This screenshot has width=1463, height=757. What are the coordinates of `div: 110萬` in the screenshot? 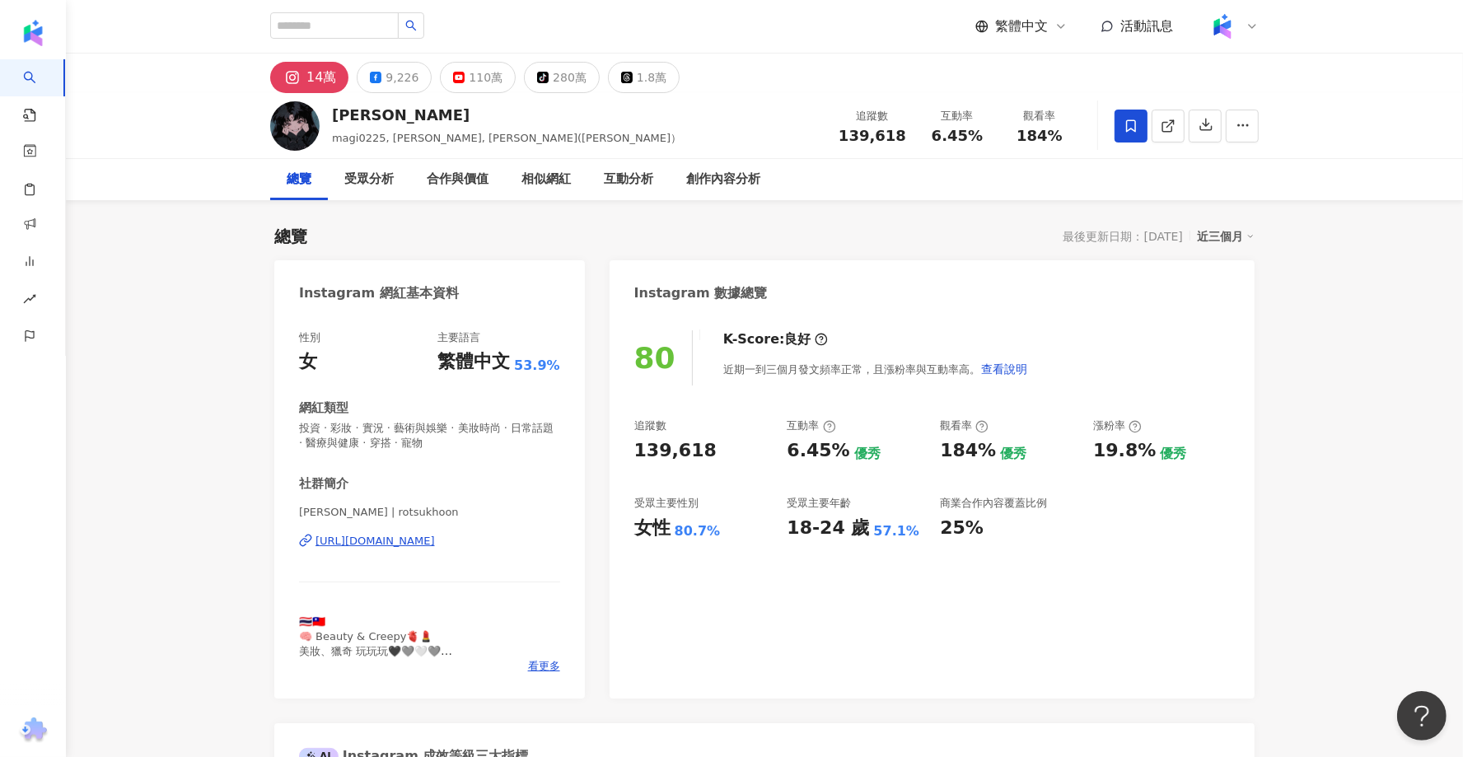 It's located at (485, 77).